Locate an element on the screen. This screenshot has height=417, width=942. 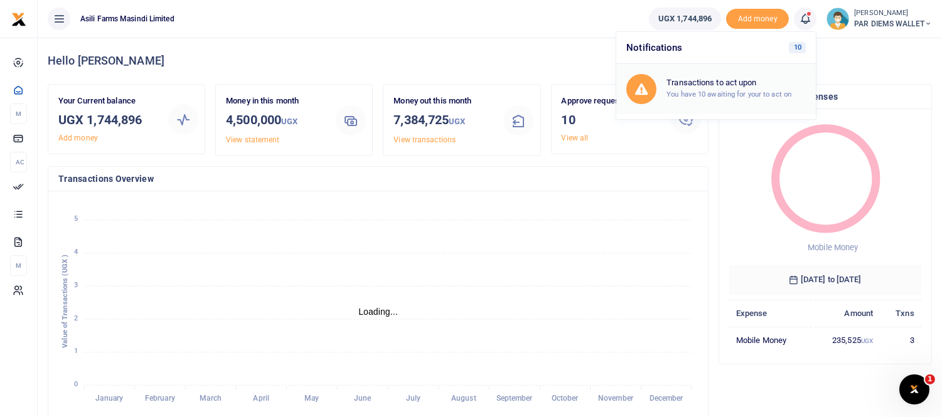
p: Approve requests is located at coordinates (611, 101).